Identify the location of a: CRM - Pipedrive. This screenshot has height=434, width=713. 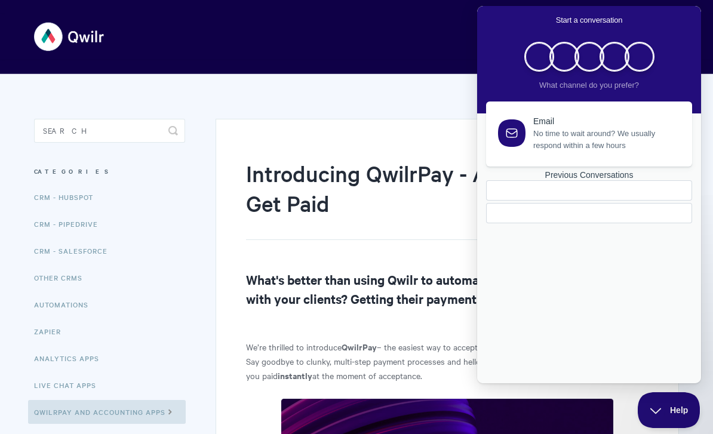
(71, 224).